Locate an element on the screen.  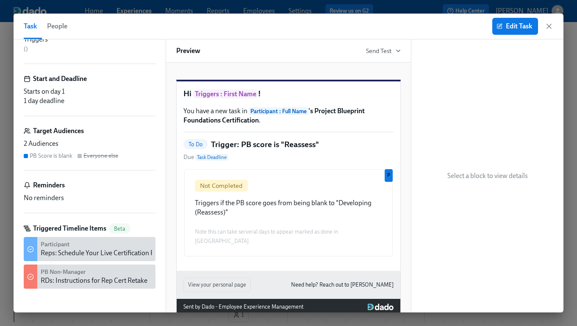
div: Starts on day 1 is located at coordinates (89, 92).